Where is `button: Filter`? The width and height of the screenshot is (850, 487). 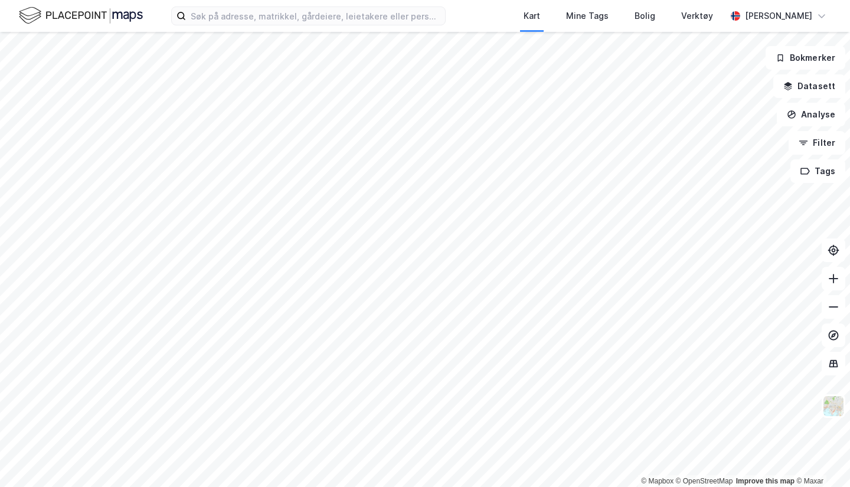 button: Filter is located at coordinates (817, 143).